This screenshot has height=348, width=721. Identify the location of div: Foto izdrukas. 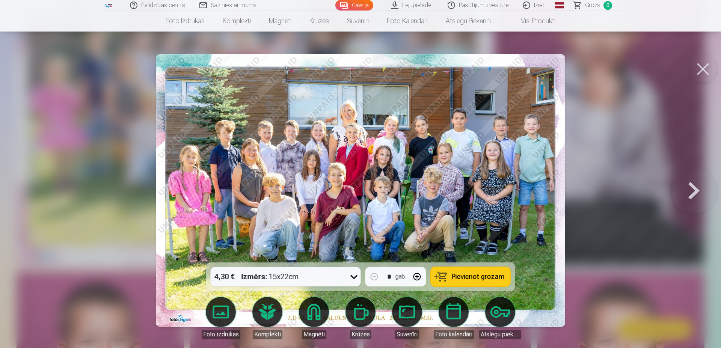
(221, 335).